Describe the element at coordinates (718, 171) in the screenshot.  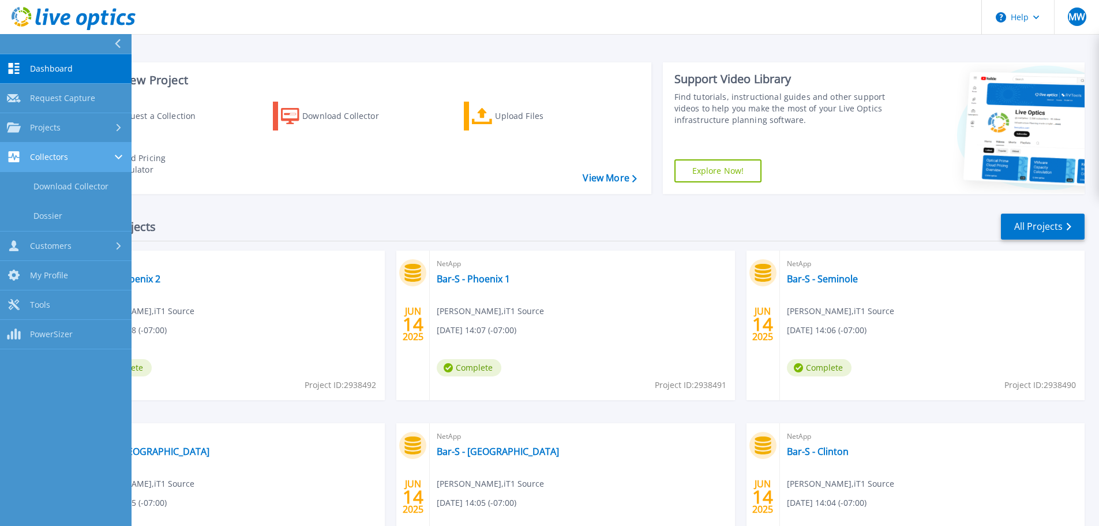
I see `a: Explore Now!` at that location.